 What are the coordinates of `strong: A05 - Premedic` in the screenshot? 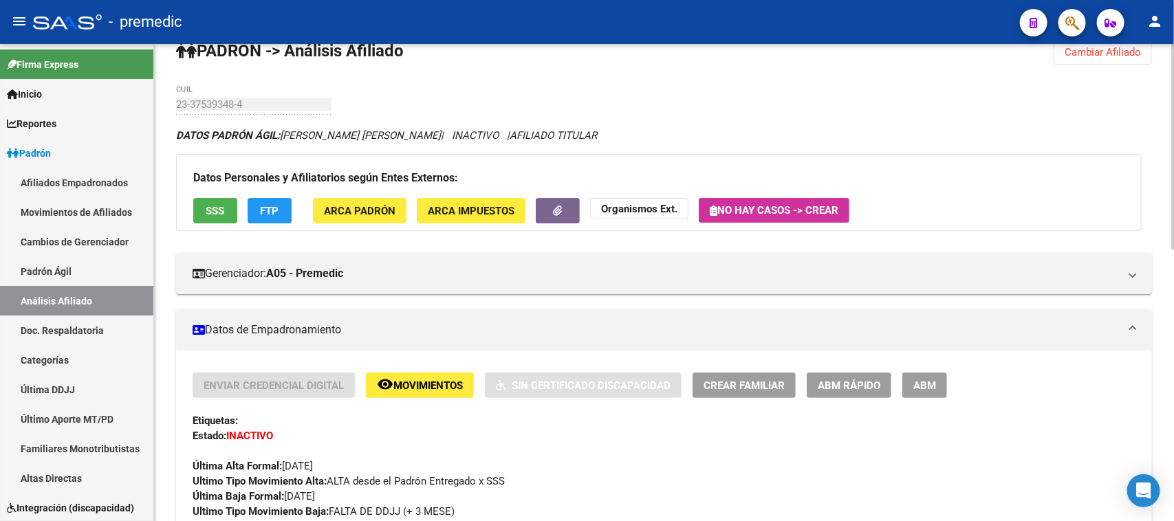 It's located at (305, 274).